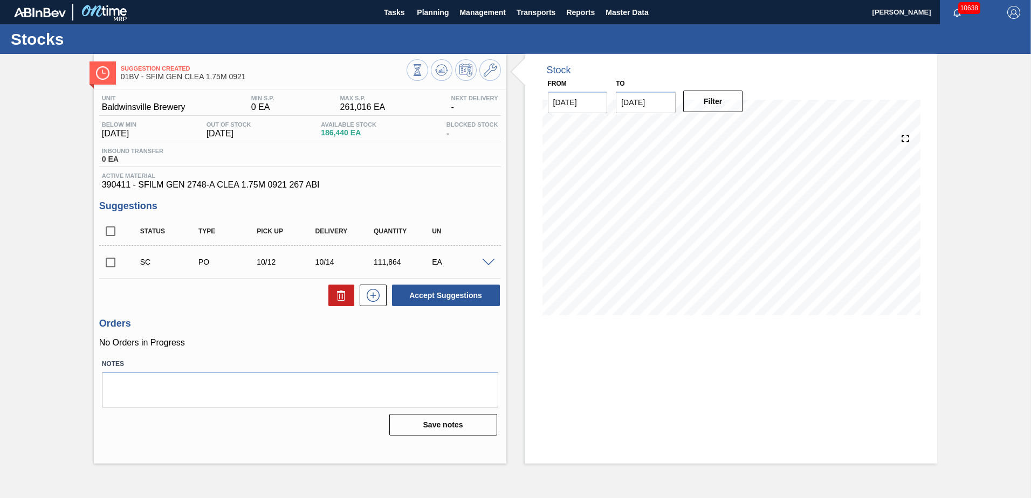 The width and height of the screenshot is (1031, 498). What do you see at coordinates (286, 231) in the screenshot?
I see `div: Pick up` at bounding box center [286, 231].